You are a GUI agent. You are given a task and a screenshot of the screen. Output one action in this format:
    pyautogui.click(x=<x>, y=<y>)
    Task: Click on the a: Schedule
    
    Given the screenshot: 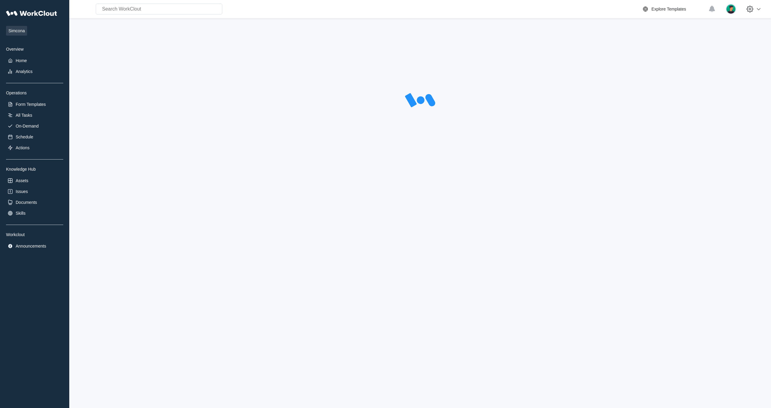 What is the action you would take?
    pyautogui.click(x=35, y=137)
    